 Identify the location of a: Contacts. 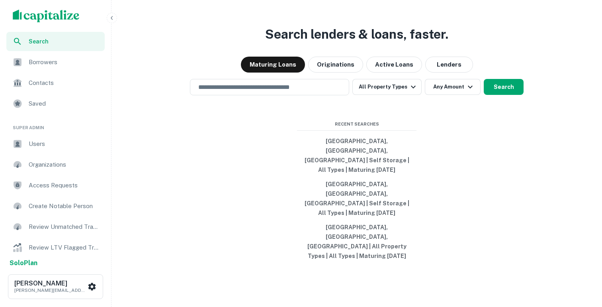
(55, 83).